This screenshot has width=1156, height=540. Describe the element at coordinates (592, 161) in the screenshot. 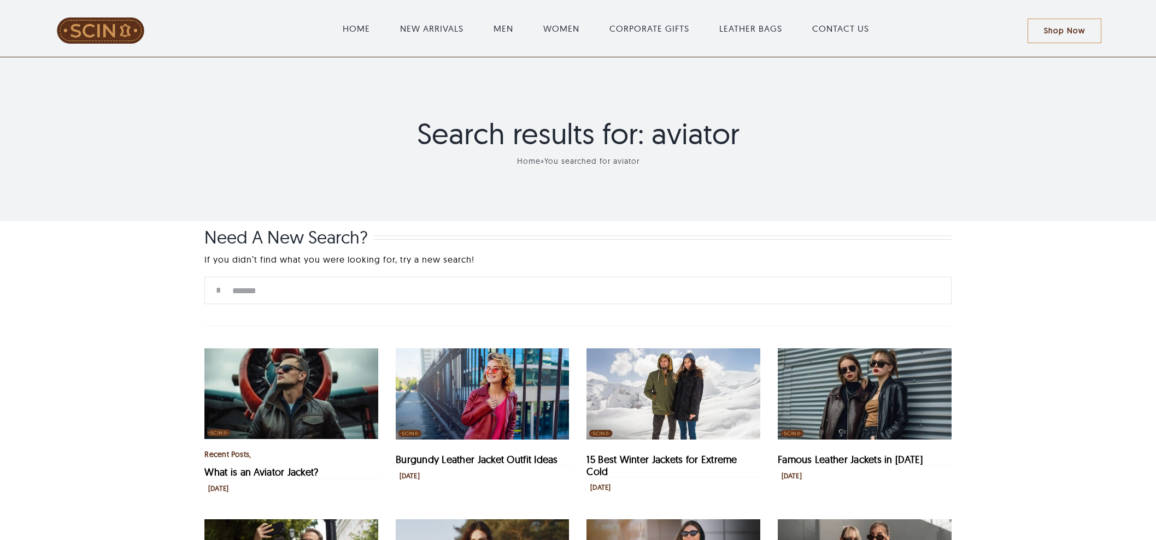

I see `span: You searched for aviator` at that location.